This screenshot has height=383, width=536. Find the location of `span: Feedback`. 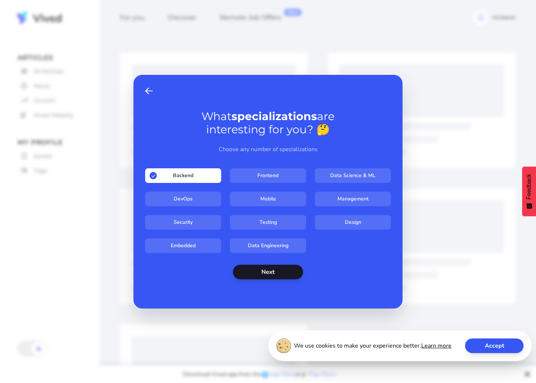

span: Feedback is located at coordinates (528, 187).